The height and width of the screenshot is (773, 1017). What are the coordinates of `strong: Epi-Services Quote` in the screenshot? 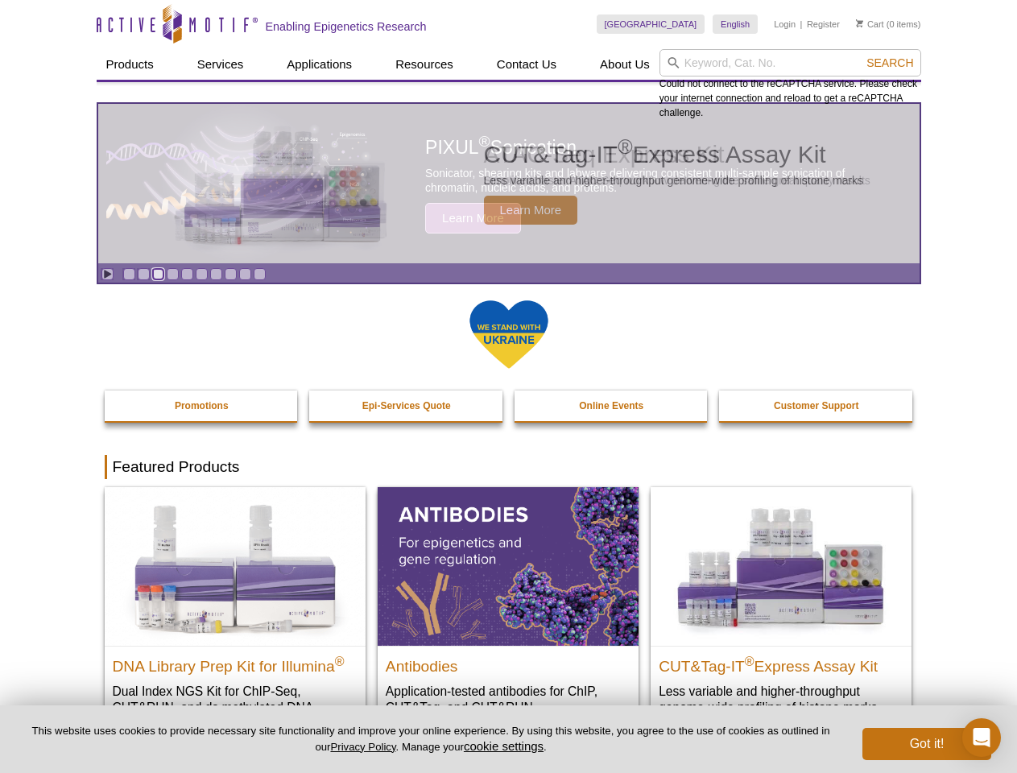 It's located at (406, 406).